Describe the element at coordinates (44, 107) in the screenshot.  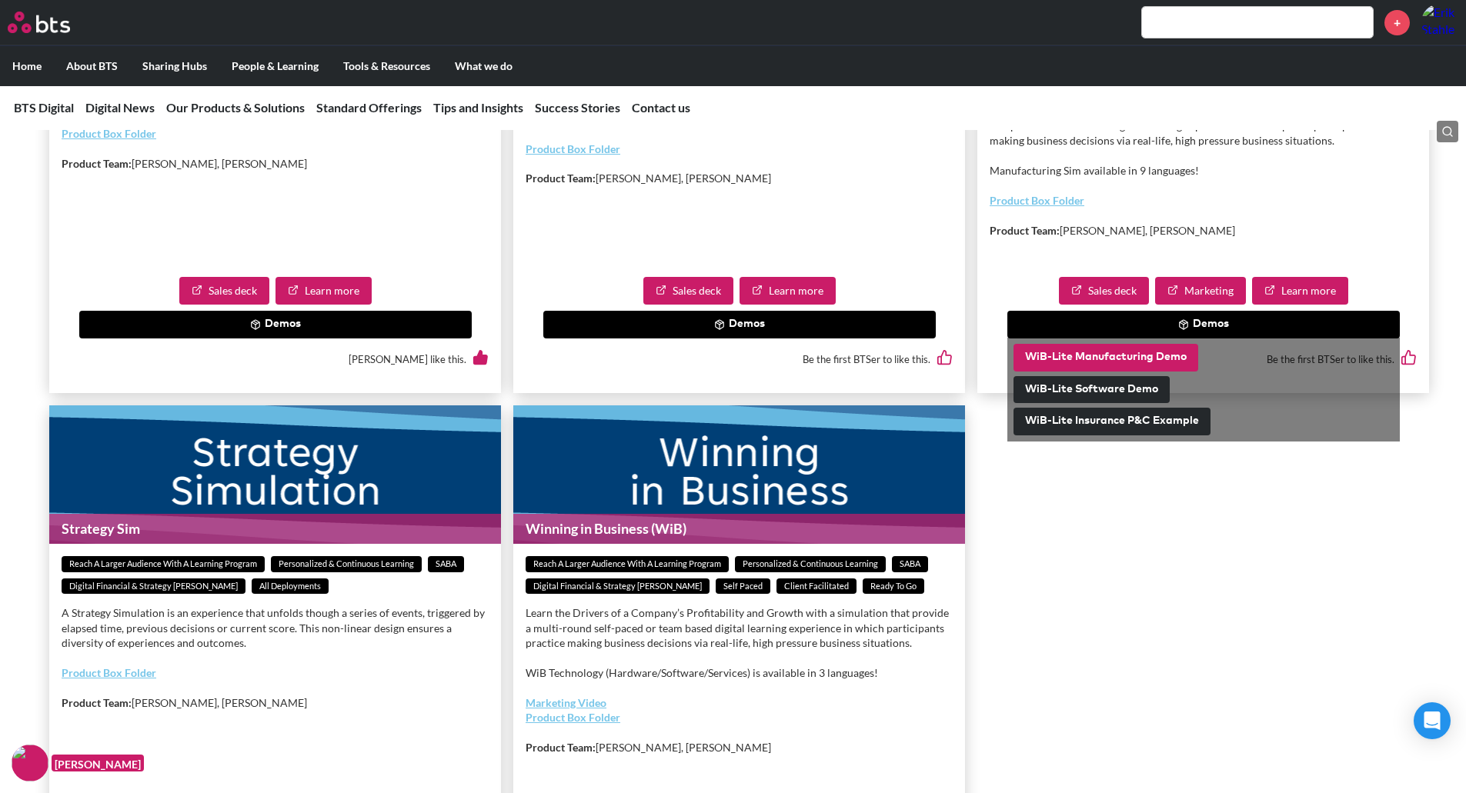
I see `a: BTS Digital` at that location.